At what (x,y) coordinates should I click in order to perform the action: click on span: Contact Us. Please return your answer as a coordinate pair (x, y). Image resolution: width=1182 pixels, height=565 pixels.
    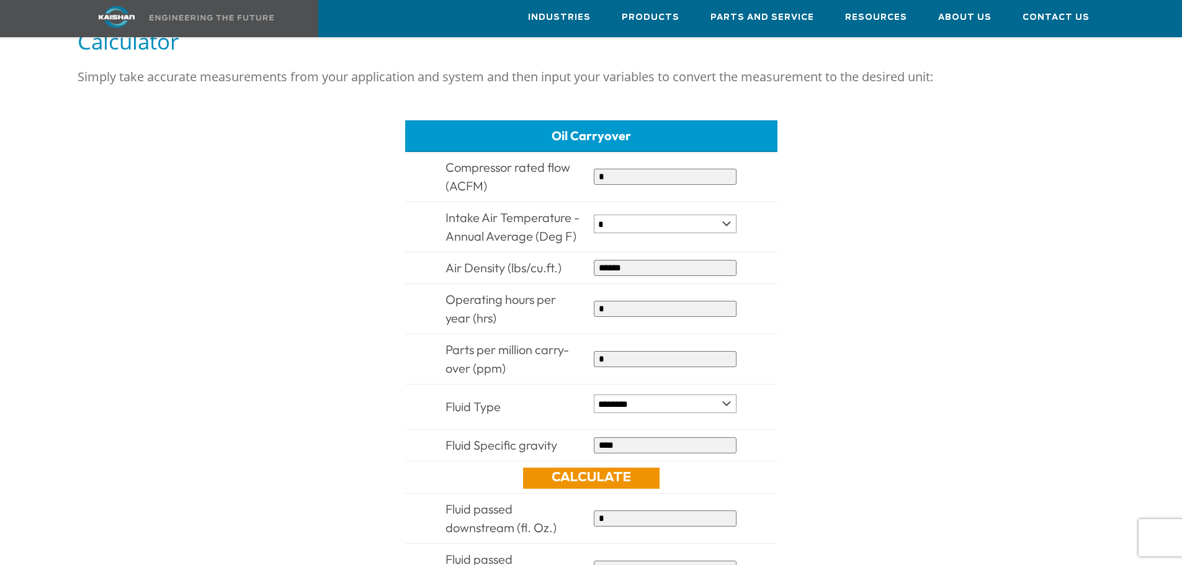
    Looking at the image, I should click on (1056, 17).